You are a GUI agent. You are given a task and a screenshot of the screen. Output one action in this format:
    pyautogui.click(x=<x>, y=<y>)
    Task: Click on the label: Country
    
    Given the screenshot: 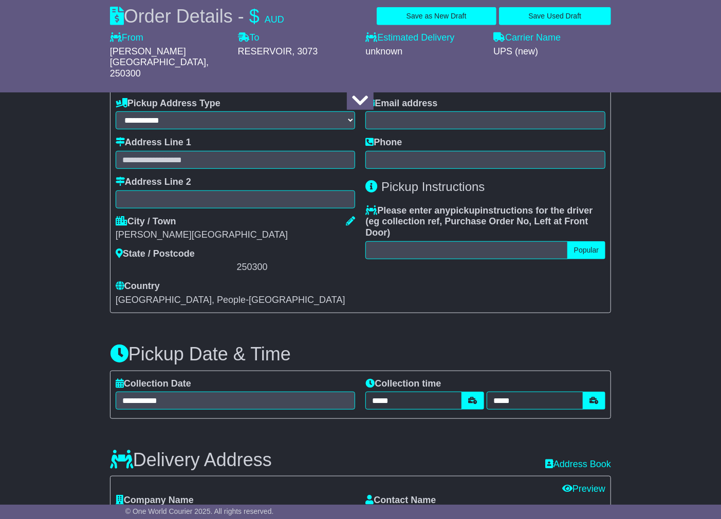 What is the action you would take?
    pyautogui.click(x=138, y=287)
    